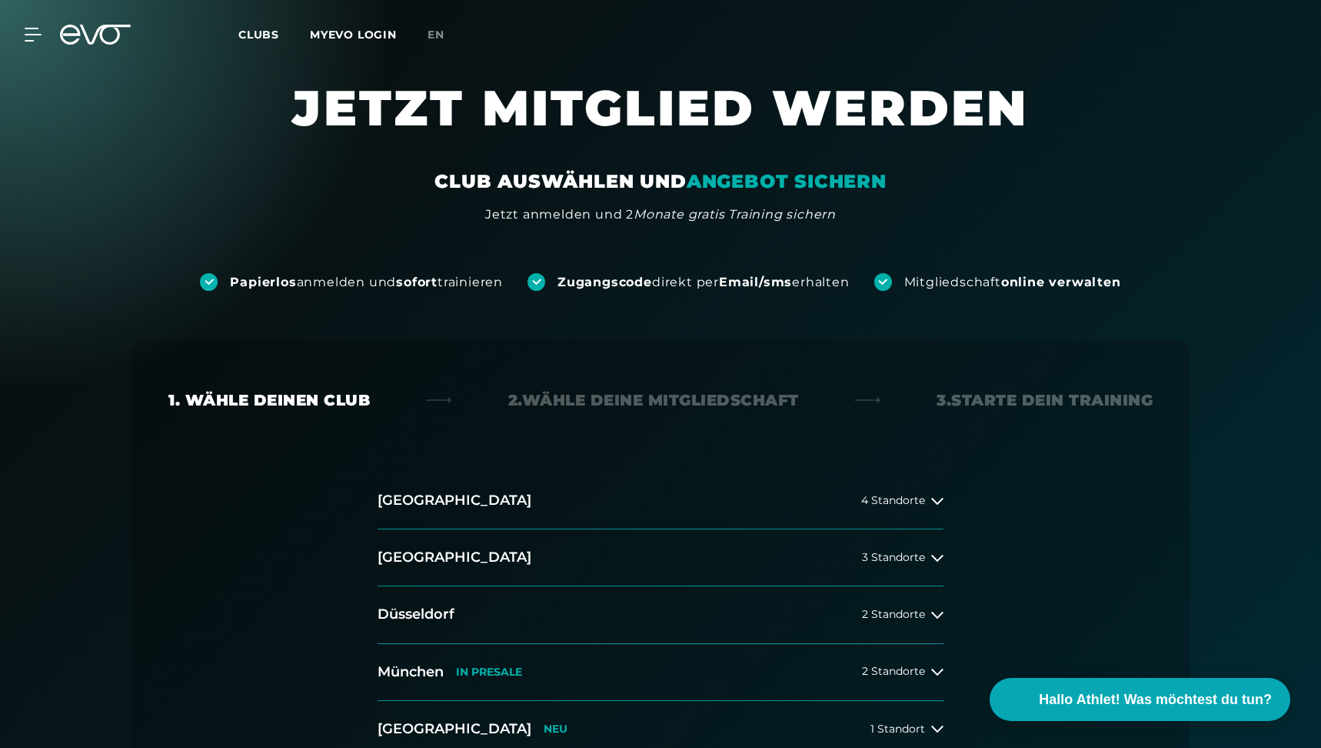 This screenshot has width=1321, height=748. Describe the element at coordinates (269, 400) in the screenshot. I see `div: 1. Wähle deinen Club` at that location.